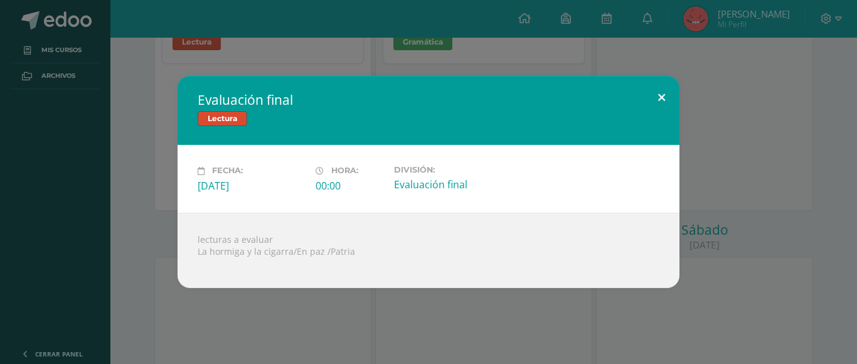  What do you see at coordinates (429, 100) in the screenshot?
I see `h2: Evaluación final` at bounding box center [429, 100].